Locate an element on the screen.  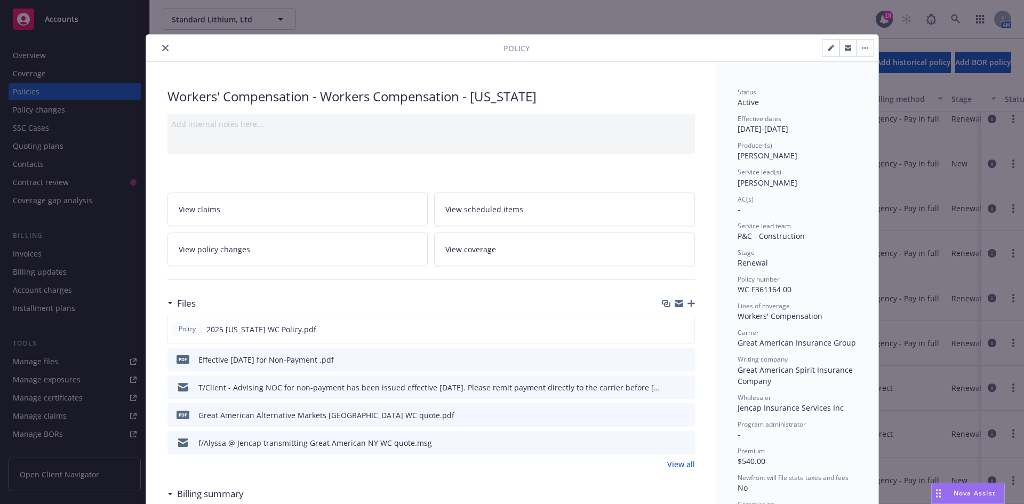
span: Great American Insurance Group is located at coordinates (797, 342).